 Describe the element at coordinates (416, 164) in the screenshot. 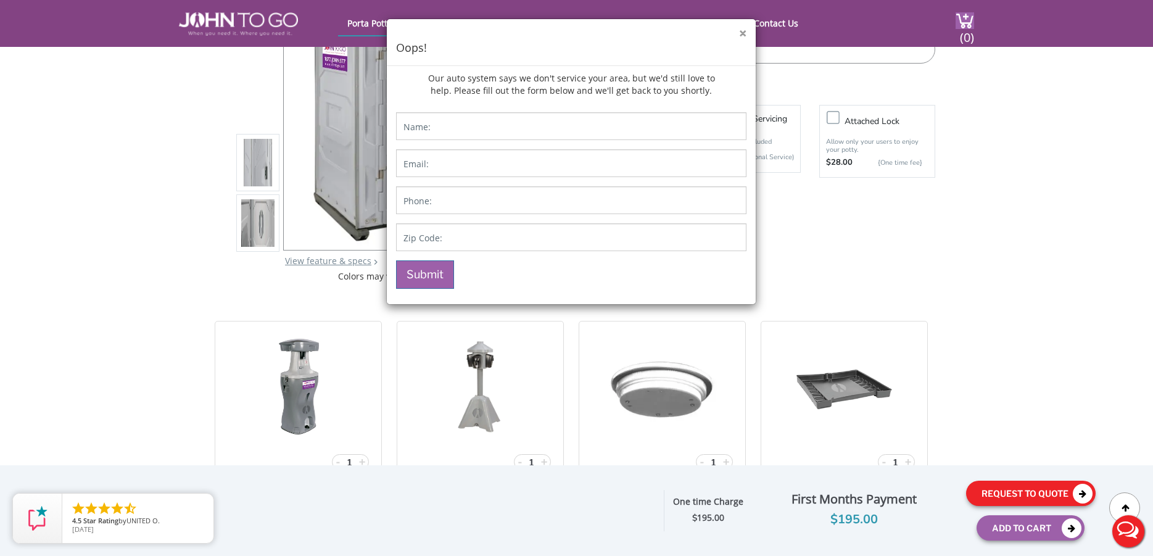

I see `label: Email:` at that location.